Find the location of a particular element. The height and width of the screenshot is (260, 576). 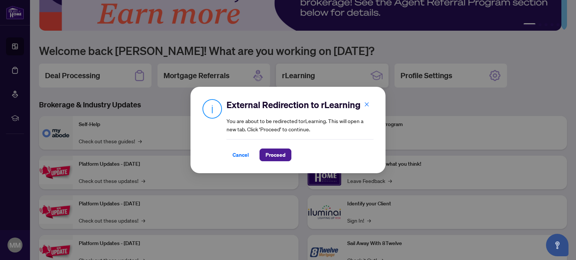

span: Proceed is located at coordinates (275, 155).